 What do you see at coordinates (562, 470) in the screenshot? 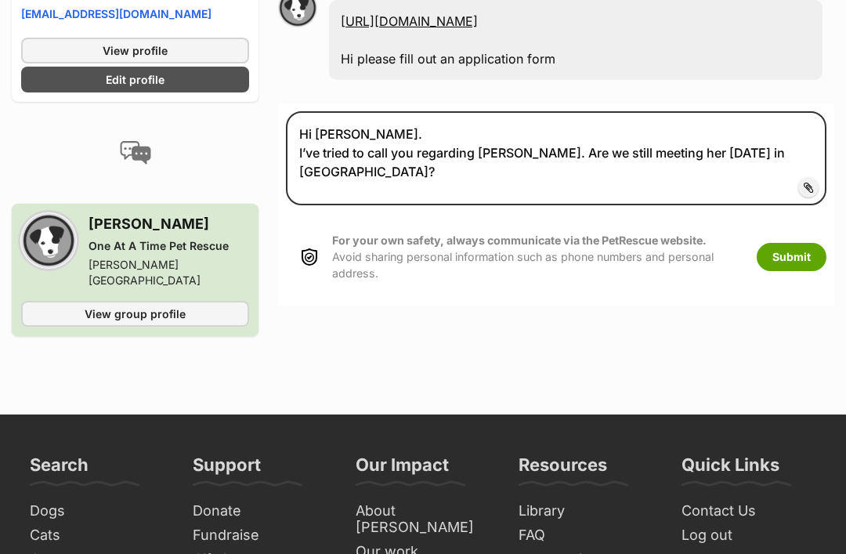
I see `h3: Resources` at bounding box center [562, 470].